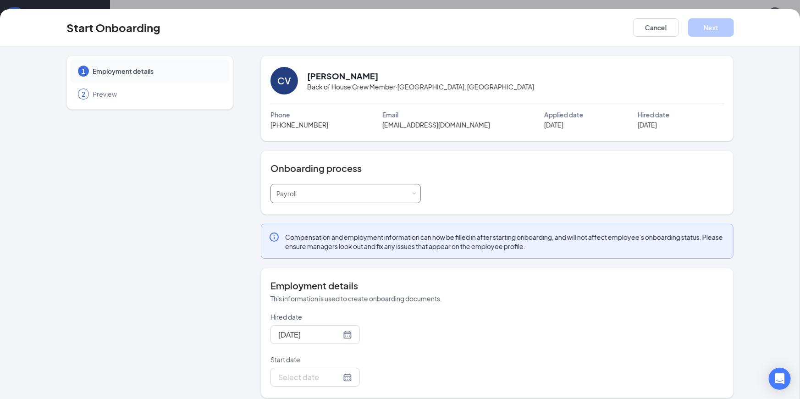  Describe the element at coordinates (286, 193) in the screenshot. I see `span: Payroll` at that location.